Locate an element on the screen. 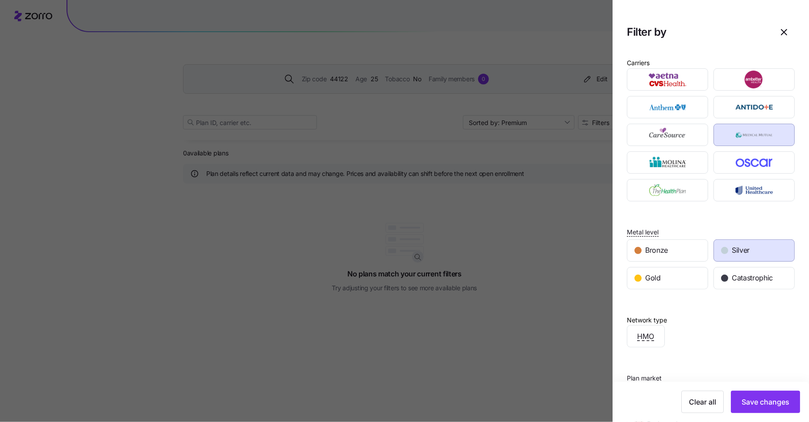 This screenshot has height=422, width=809. img: Antidote Health Plan is located at coordinates (754, 107).